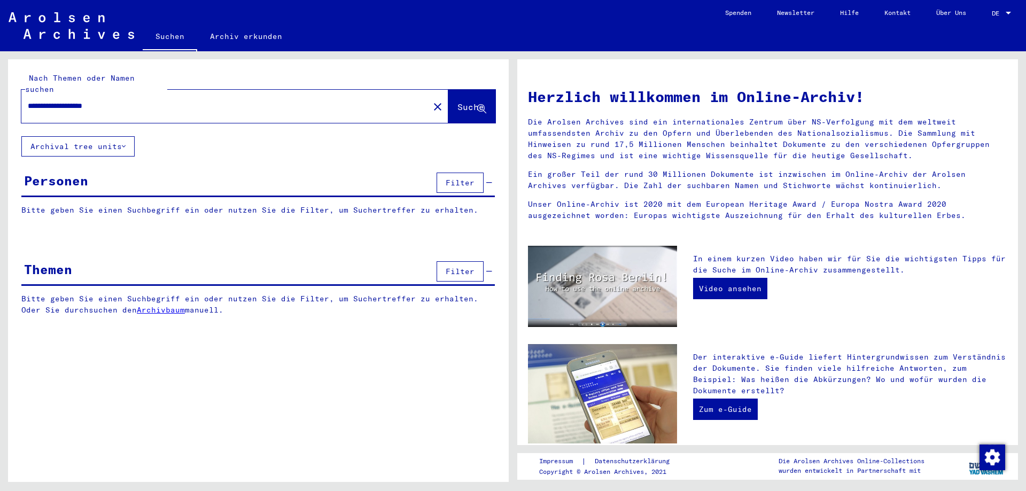 The image size is (1026, 491). I want to click on span: Suche, so click(471, 107).